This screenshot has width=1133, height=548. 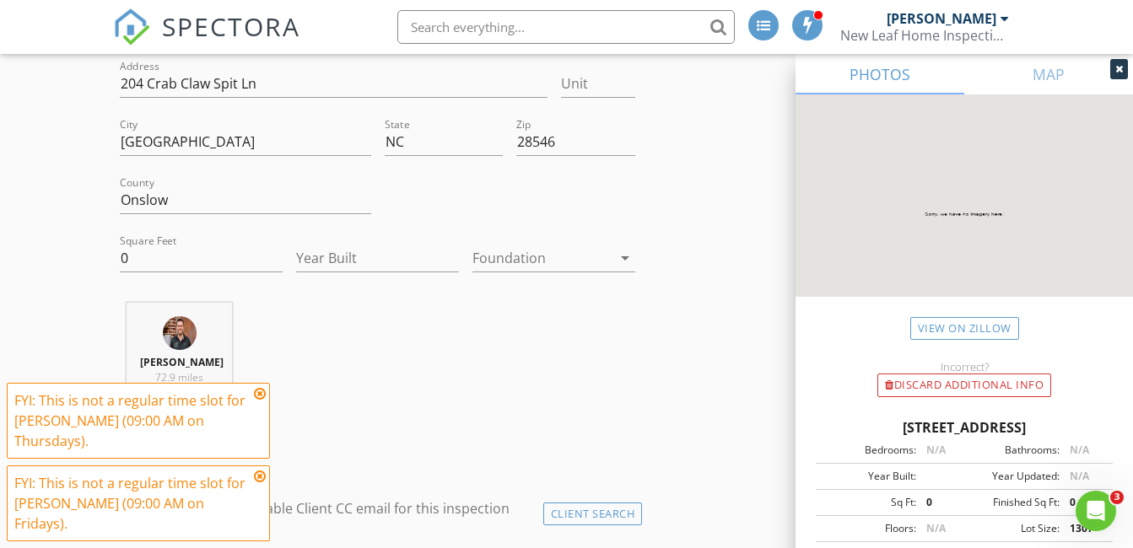 I want to click on div: Lot Size:, so click(x=1012, y=529).